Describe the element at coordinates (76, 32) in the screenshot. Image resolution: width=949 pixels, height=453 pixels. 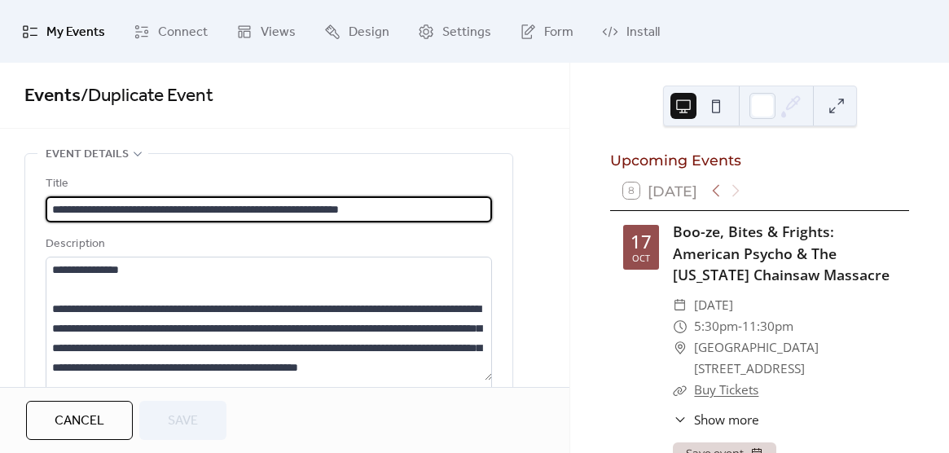
I see `span: My Events` at that location.